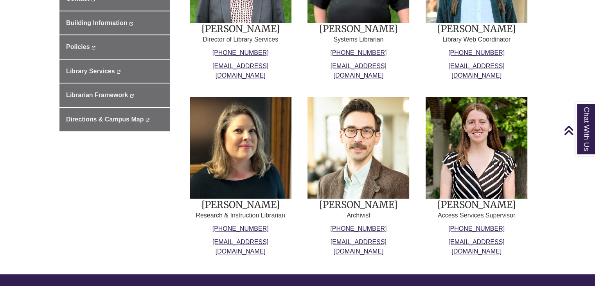 The height and width of the screenshot is (286, 595). What do you see at coordinates (358, 148) in the screenshot?
I see `img: Link to Greg Rosauer's profile` at bounding box center [358, 148].